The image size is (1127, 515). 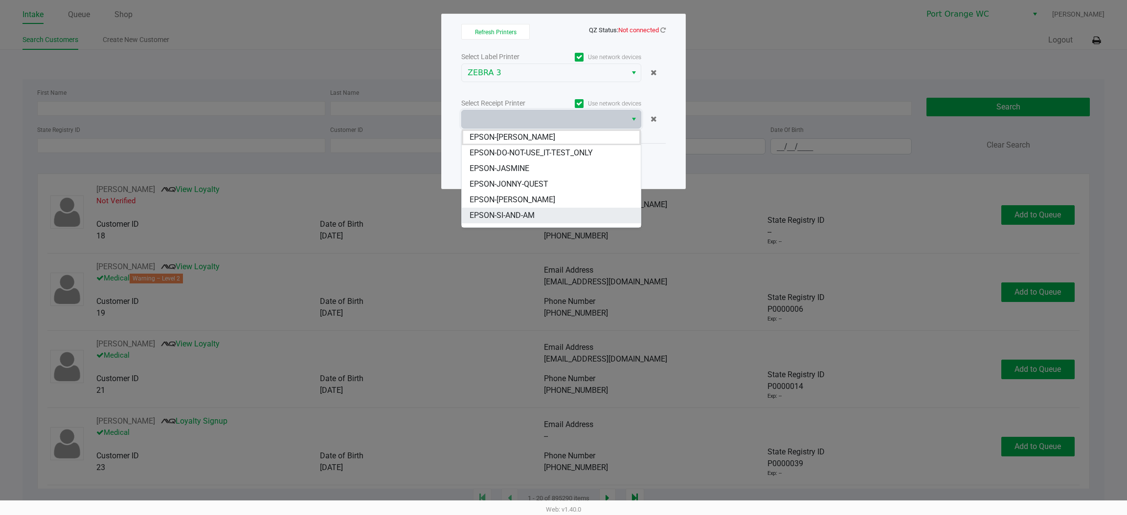 What do you see at coordinates (627, 30) in the screenshot?
I see `span: QZ Status:` at bounding box center [627, 30].